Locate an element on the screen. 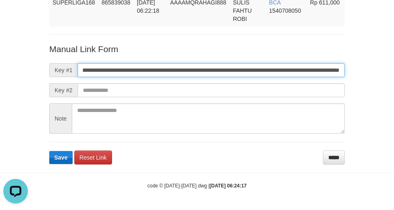 The height and width of the screenshot is (210, 394). button: Open LiveChat chat widget is located at coordinates (16, 16).